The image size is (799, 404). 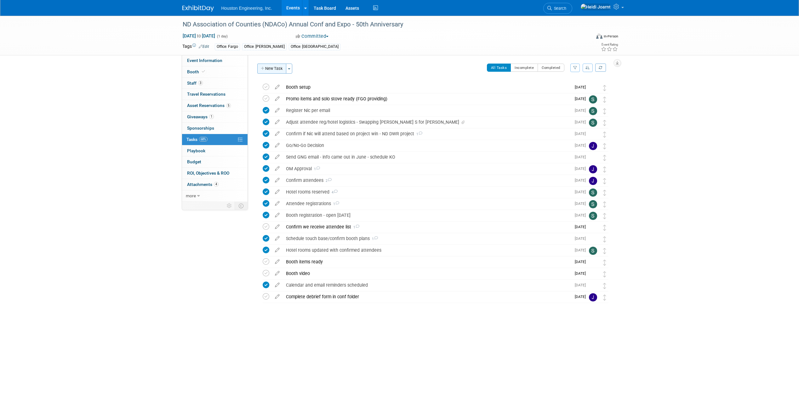 I want to click on a: Attachments4, so click(x=215, y=185).